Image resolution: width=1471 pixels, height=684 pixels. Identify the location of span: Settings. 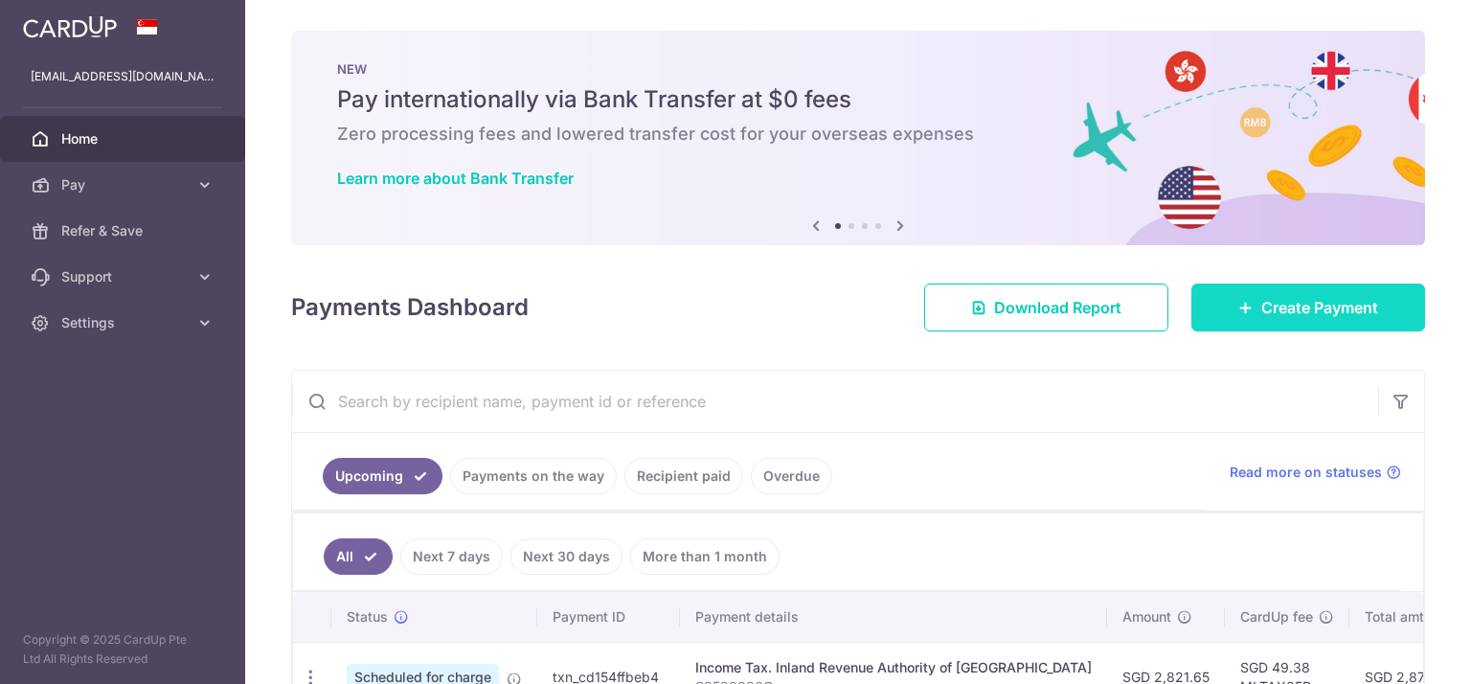
(125, 323).